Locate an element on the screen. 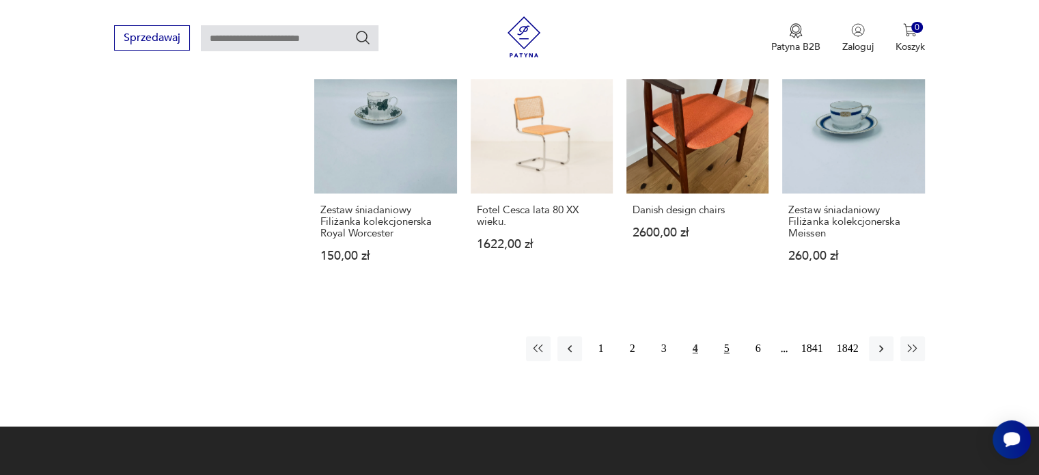 The image size is (1039, 475). a: Zestaw śniadaniowy Filiżanka kolekcjonerska Royal WorcesterZestaw śniadaniowy Filiżanka kolekcjon... is located at coordinates (385, 169).